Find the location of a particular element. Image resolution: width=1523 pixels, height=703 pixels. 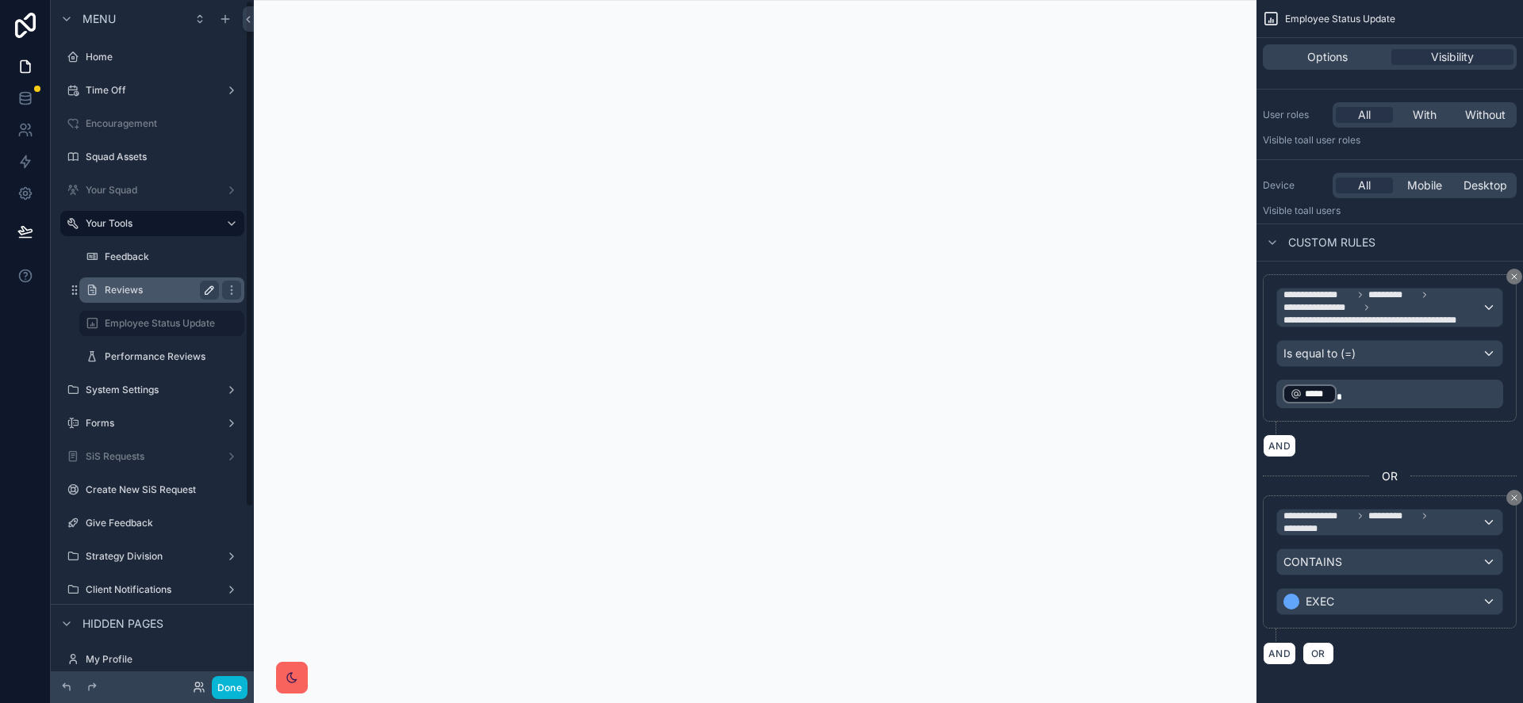

button: Done is located at coordinates (229, 688).